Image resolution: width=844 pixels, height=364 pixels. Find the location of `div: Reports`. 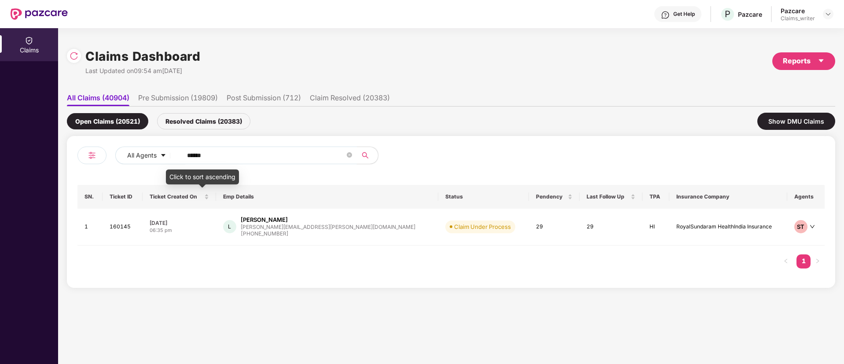

div: Reports is located at coordinates (804, 61).